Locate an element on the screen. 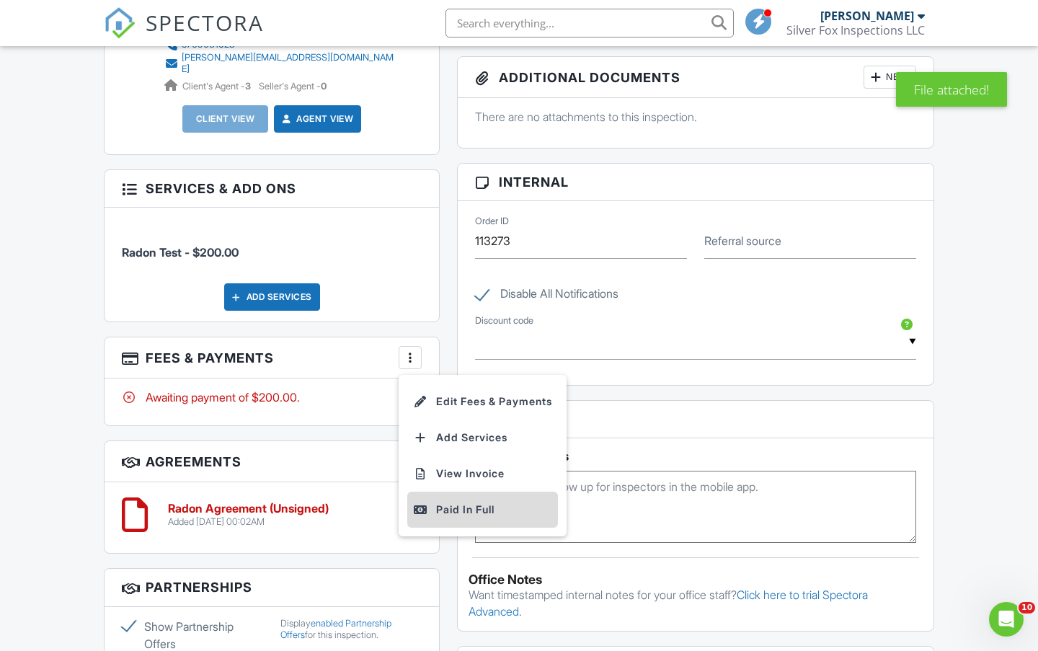 The image size is (1038, 651). a: Agent View is located at coordinates (316, 119).